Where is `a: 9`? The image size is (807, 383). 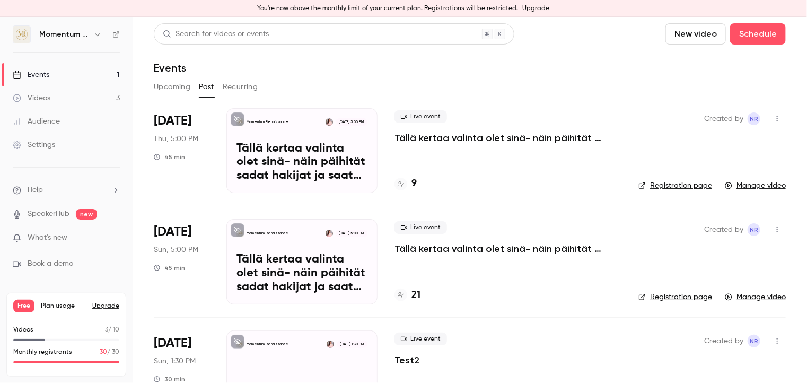 a: 9 is located at coordinates (406, 183).